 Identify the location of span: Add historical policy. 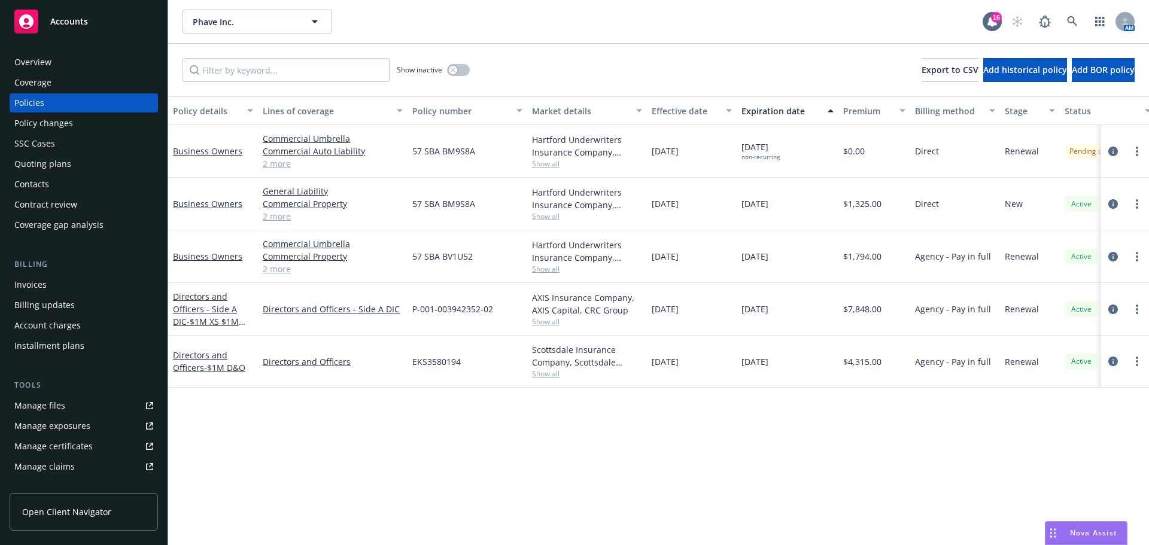
(1026, 69).